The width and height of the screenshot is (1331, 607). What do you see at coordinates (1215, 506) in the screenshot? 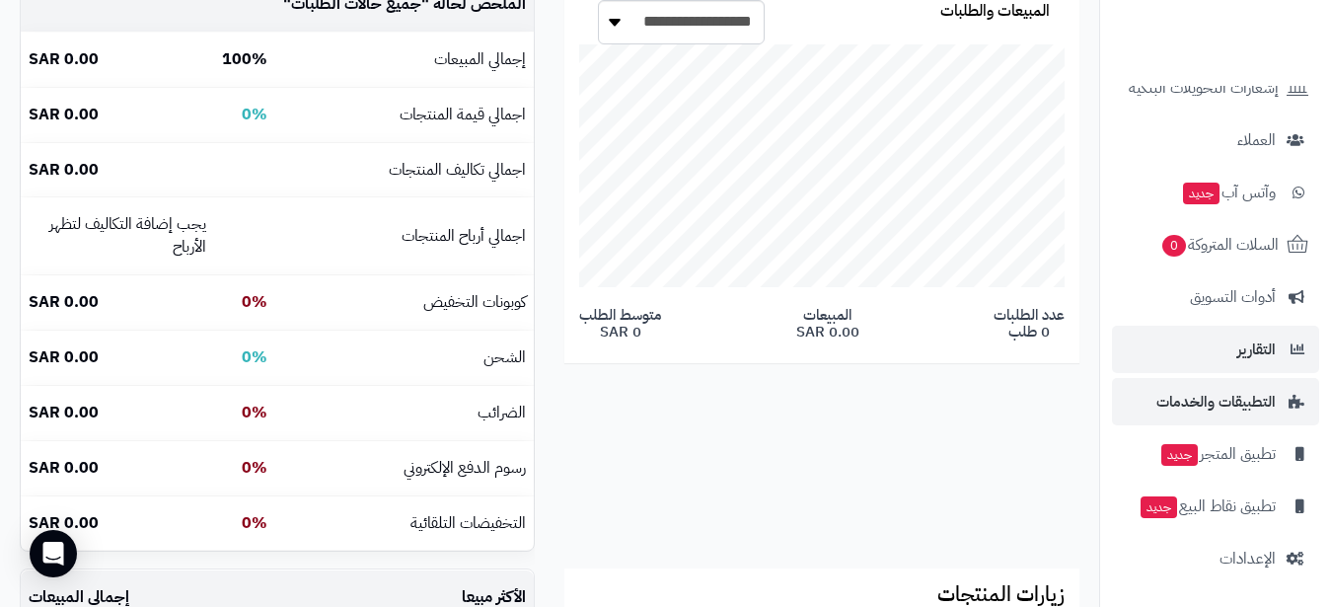
I see `a: تطبيق نقاط البيعجديد` at bounding box center [1215, 506].